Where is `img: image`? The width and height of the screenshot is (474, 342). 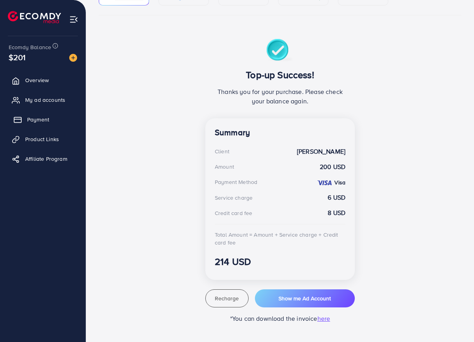
img: image is located at coordinates (73, 58).